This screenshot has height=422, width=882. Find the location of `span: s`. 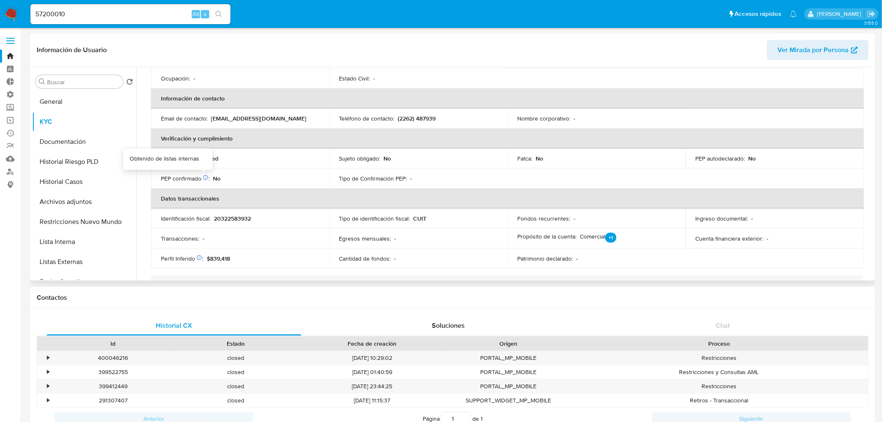

span: s is located at coordinates (205, 14).